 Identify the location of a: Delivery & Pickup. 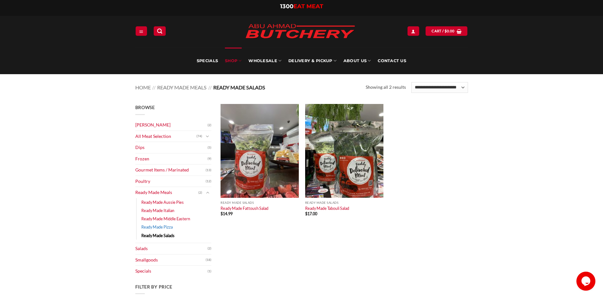
(313, 61).